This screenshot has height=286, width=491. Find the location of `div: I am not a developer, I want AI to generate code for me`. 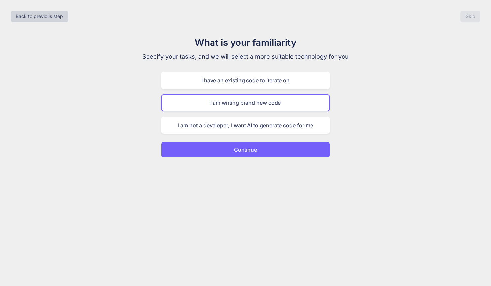

div: I am not a developer, I want AI to generate code for me is located at coordinates (245, 125).